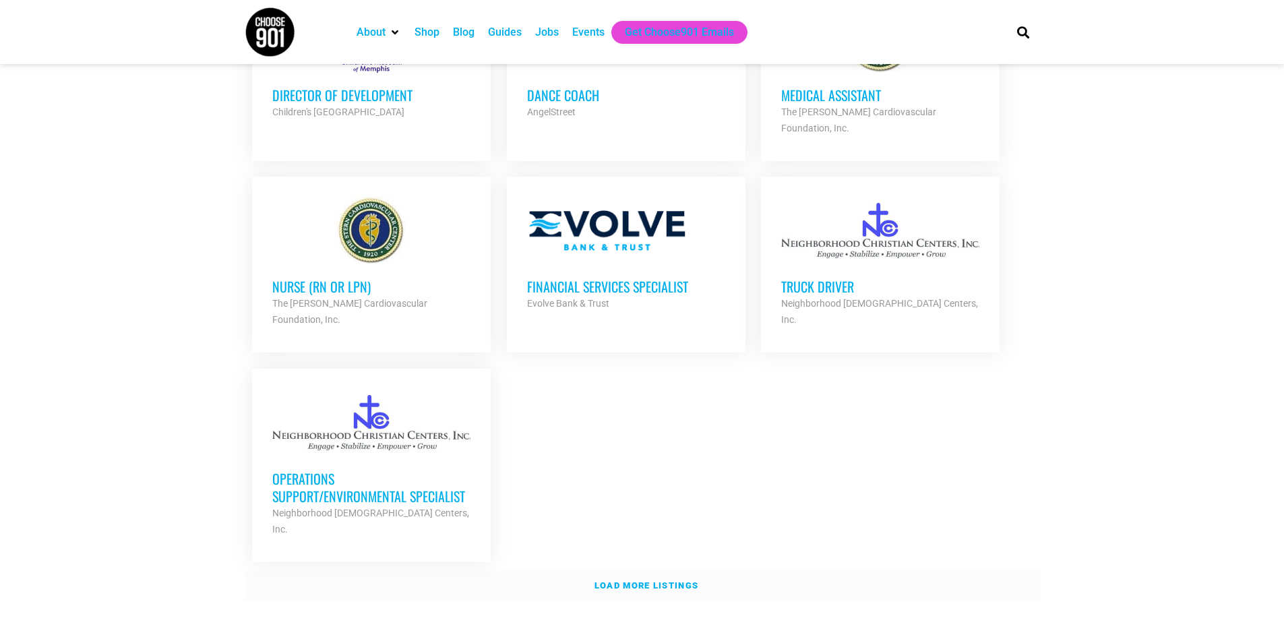 The image size is (1284, 637). What do you see at coordinates (646, 585) in the screenshot?
I see `strong: Load more listings` at bounding box center [646, 585].